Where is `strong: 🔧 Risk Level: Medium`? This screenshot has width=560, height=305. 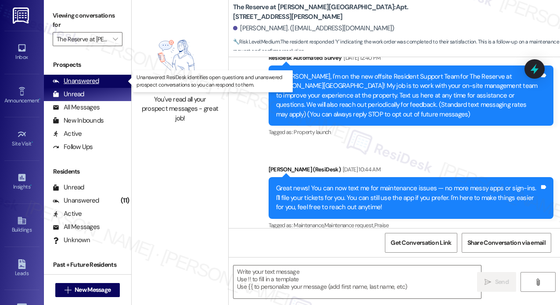
strong: 🔧 Risk Level: Medium is located at coordinates (256, 42).